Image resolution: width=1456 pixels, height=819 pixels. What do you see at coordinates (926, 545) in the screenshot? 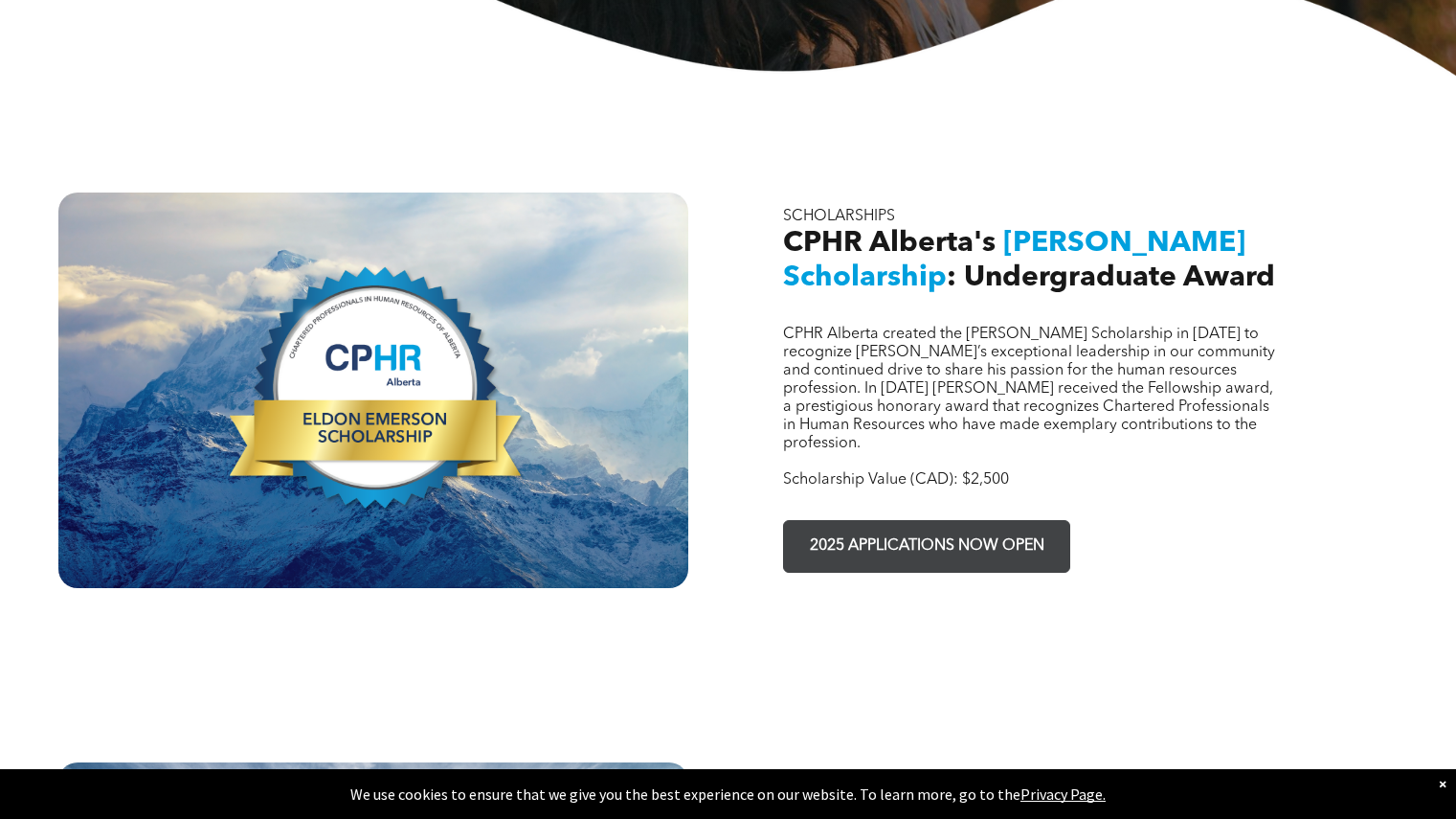
I see `span: 2025 APPLICATIONS NOW OPEN` at bounding box center [926, 545].